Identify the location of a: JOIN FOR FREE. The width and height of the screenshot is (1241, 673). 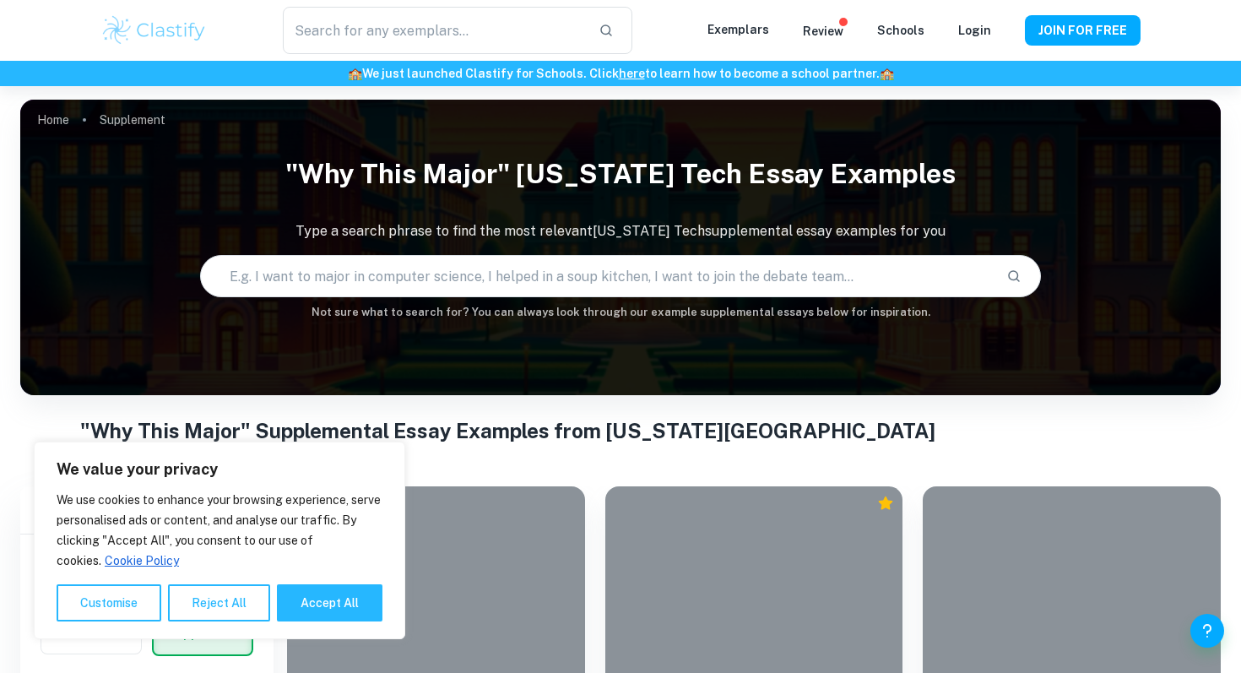
(1083, 30).